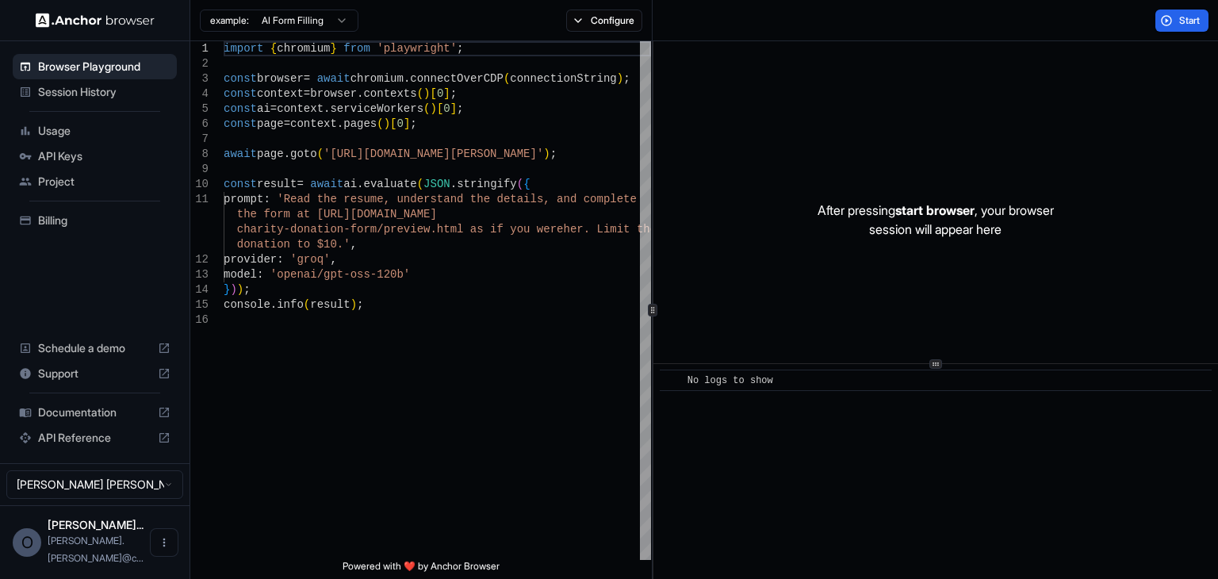  What do you see at coordinates (243, 48) in the screenshot?
I see `span: import` at bounding box center [243, 48].